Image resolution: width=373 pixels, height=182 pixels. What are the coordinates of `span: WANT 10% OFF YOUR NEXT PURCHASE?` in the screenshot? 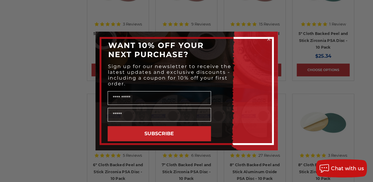 It's located at (156, 50).